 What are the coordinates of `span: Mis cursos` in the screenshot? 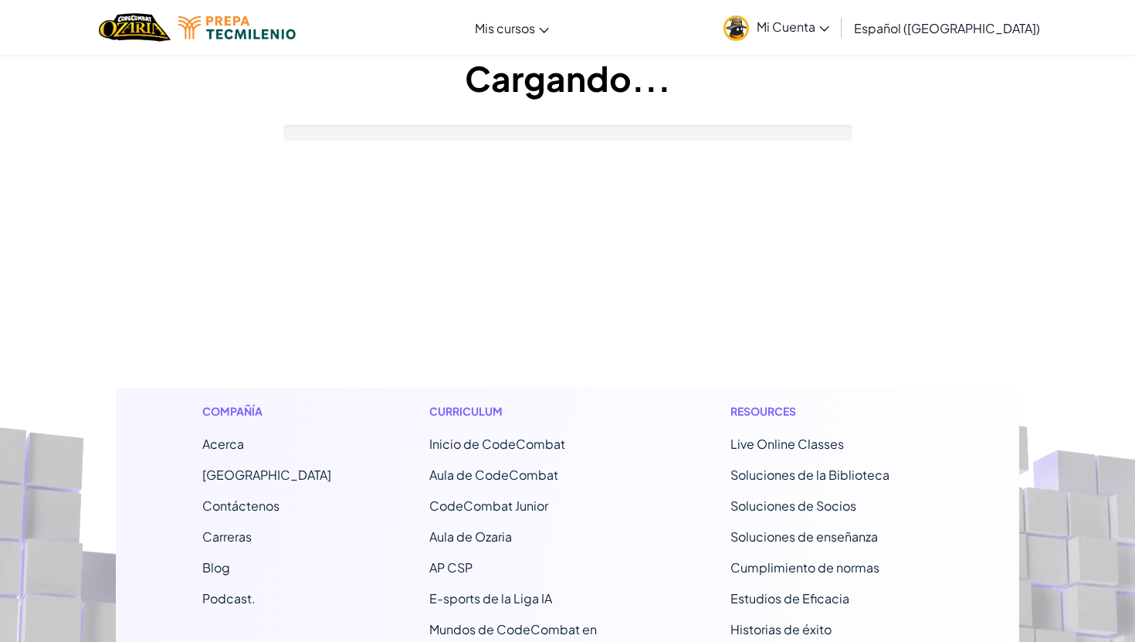 It's located at (505, 28).